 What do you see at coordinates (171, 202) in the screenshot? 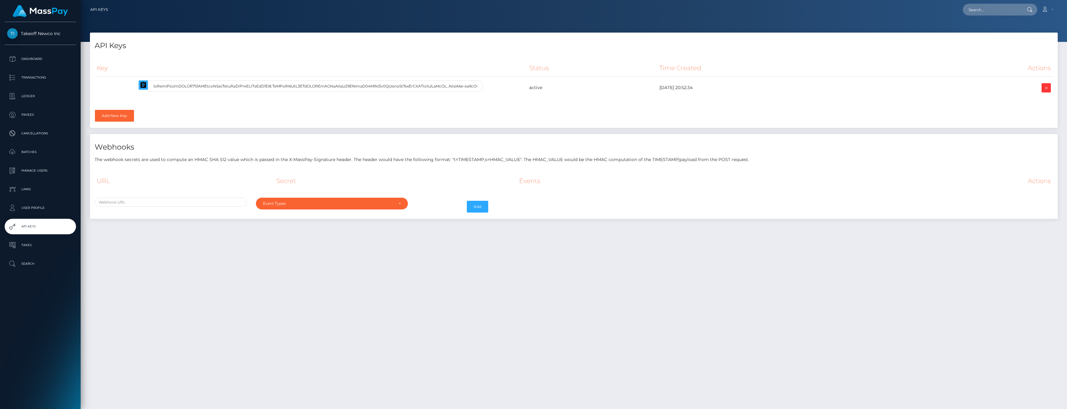
I see `input: Webhook URL` at bounding box center [171, 202].